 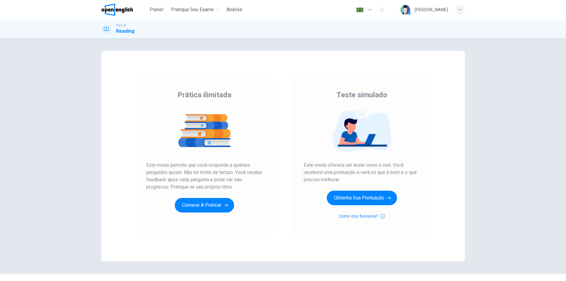 What do you see at coordinates (195, 10) in the screenshot?
I see `button: Pratique seu exame` at bounding box center [195, 10].